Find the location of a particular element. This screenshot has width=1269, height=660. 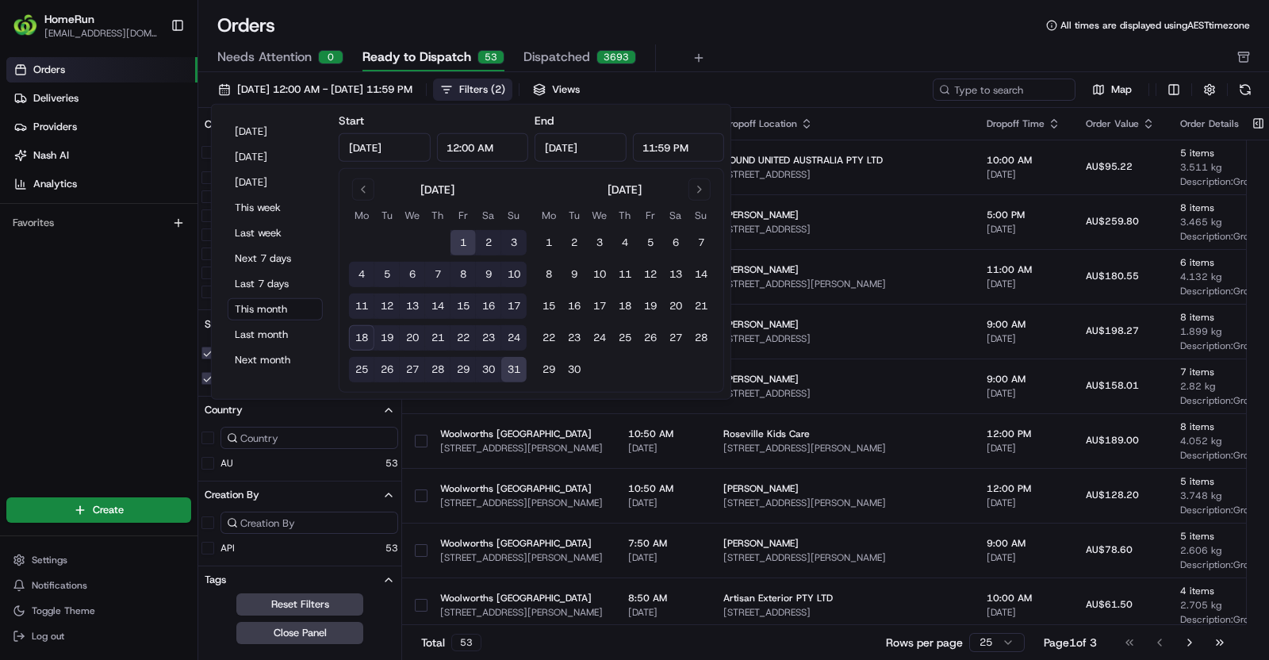

div: 53 is located at coordinates (466, 642).